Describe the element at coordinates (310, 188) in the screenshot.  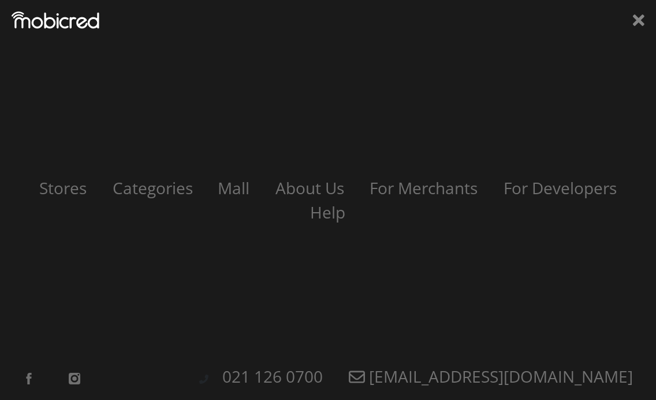
I see `a: About Us` at that location.